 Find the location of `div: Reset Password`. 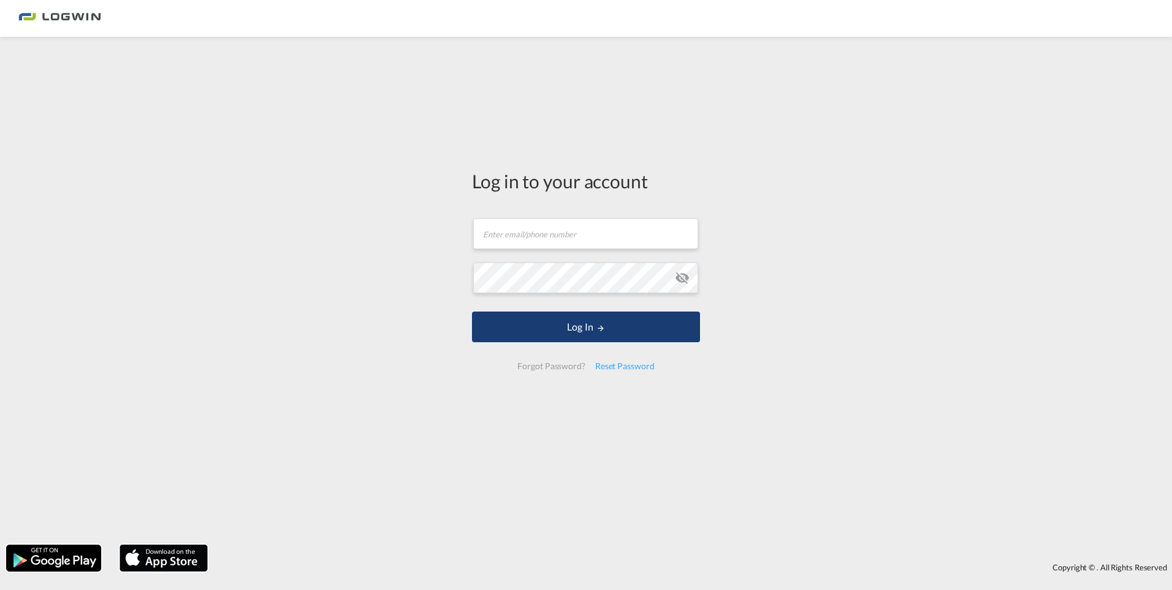

div: Reset Password is located at coordinates (625, 366).